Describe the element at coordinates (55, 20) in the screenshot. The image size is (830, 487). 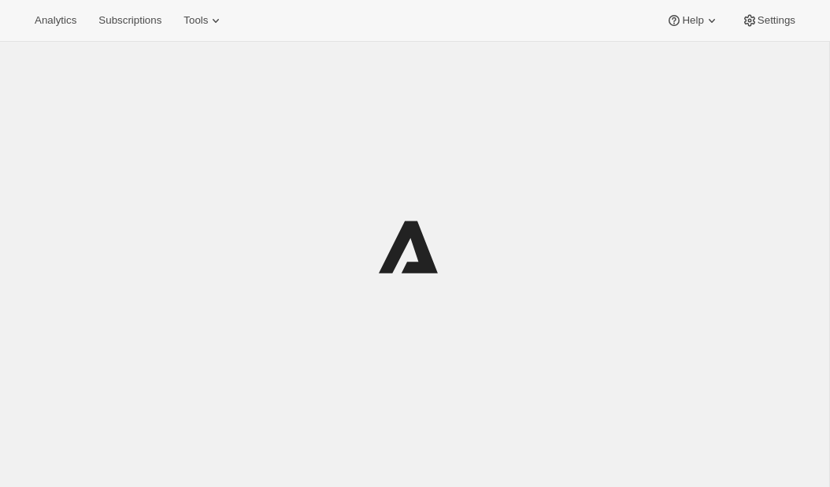
I see `span: Analytics` at that location.